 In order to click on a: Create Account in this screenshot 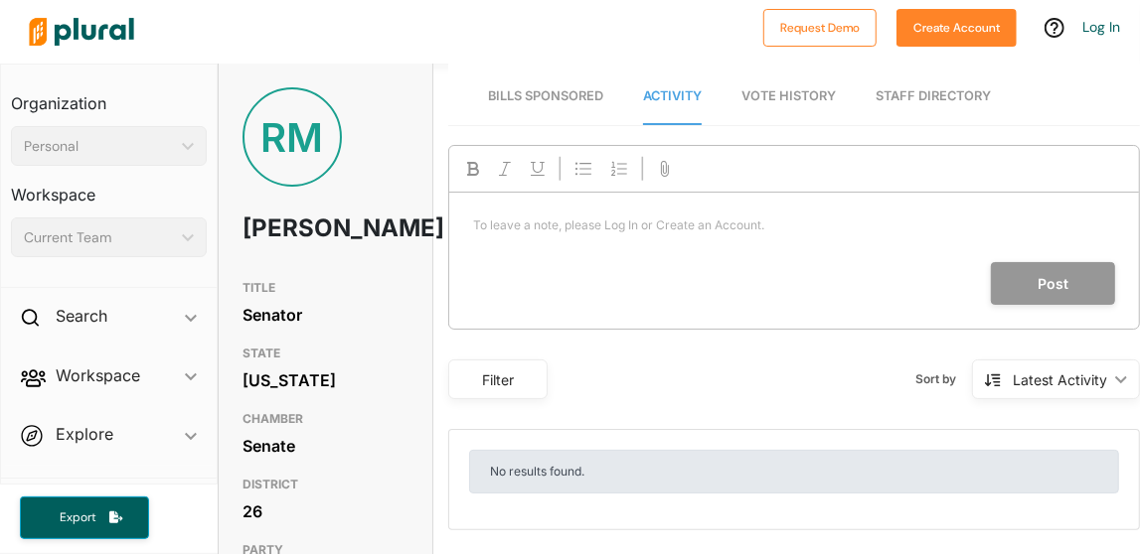, I will do `click(956, 26)`.